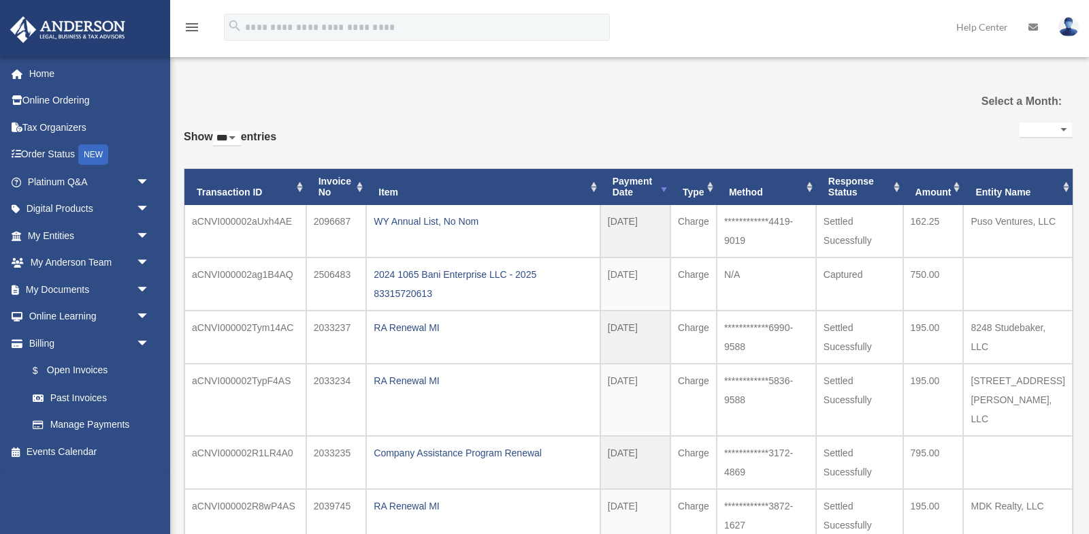  I want to click on i: search, so click(235, 26).